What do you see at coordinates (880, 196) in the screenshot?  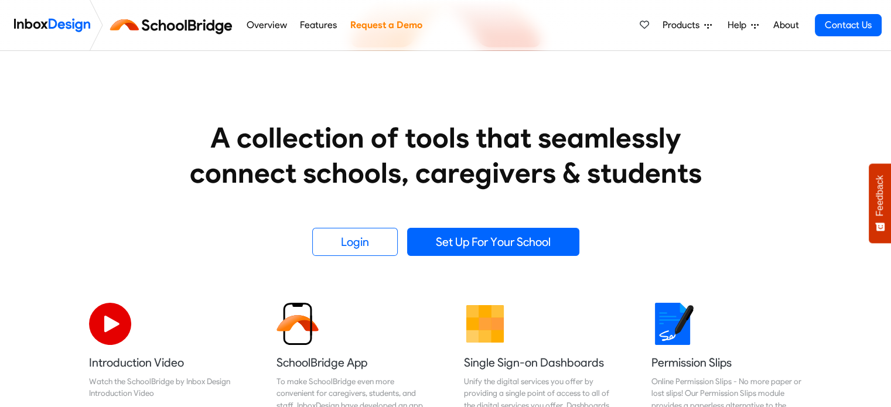 I see `span: Feedback` at bounding box center [880, 196].